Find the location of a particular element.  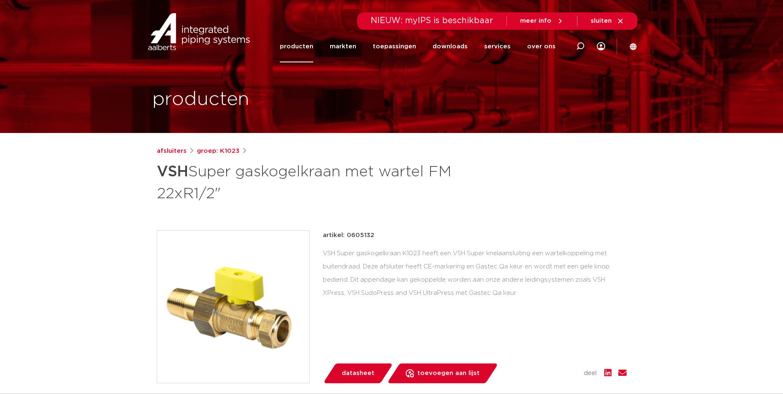

h1: Super gaskogelkraan met wartel FM 22xR1/2" is located at coordinates (312, 182).